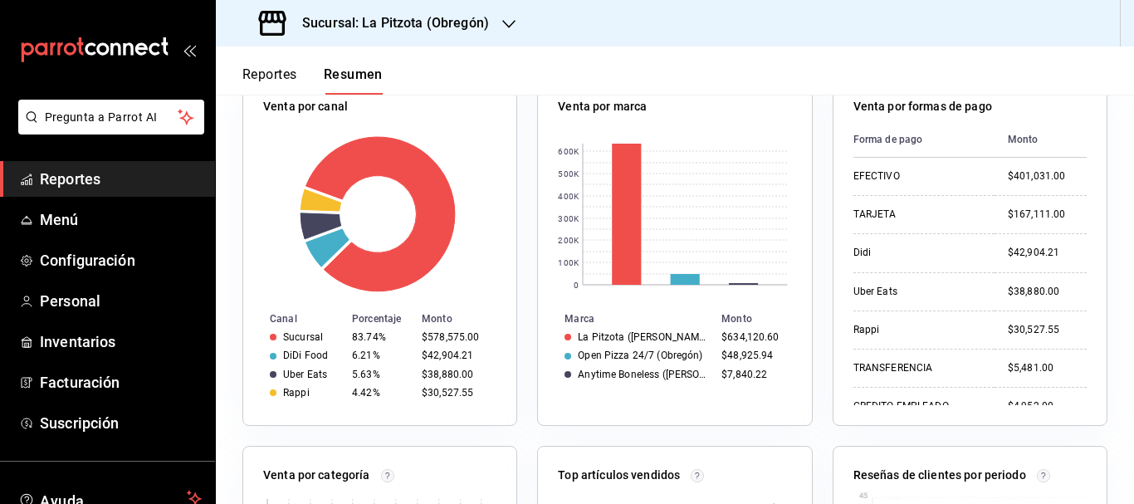 The image size is (1134, 504). I want to click on span: Configuración, so click(120, 260).